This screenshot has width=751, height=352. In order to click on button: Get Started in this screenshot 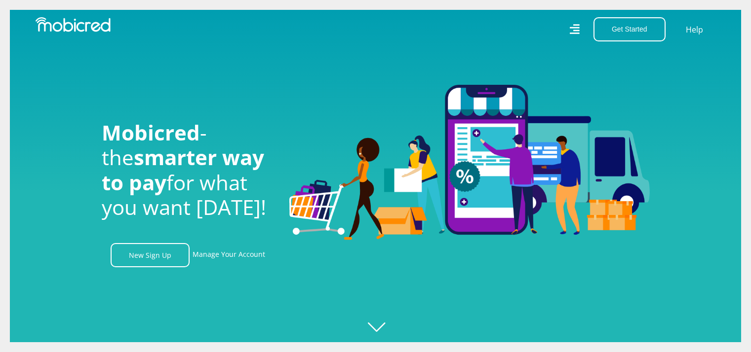, I will do `click(629, 29)`.